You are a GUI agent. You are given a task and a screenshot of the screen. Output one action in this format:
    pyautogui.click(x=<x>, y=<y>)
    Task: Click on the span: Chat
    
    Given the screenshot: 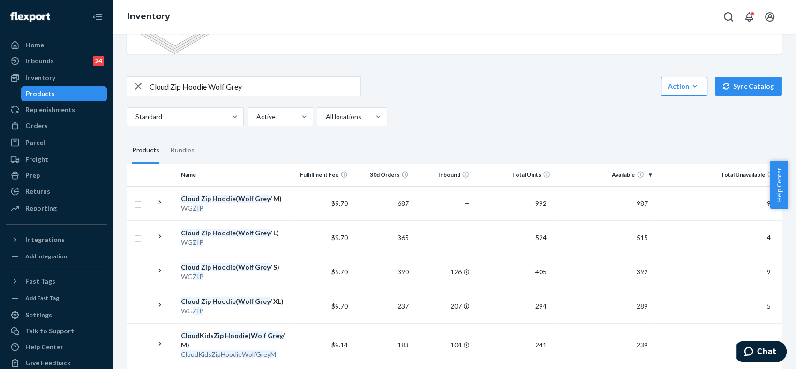 What is the action you would take?
    pyautogui.click(x=30, y=11)
    